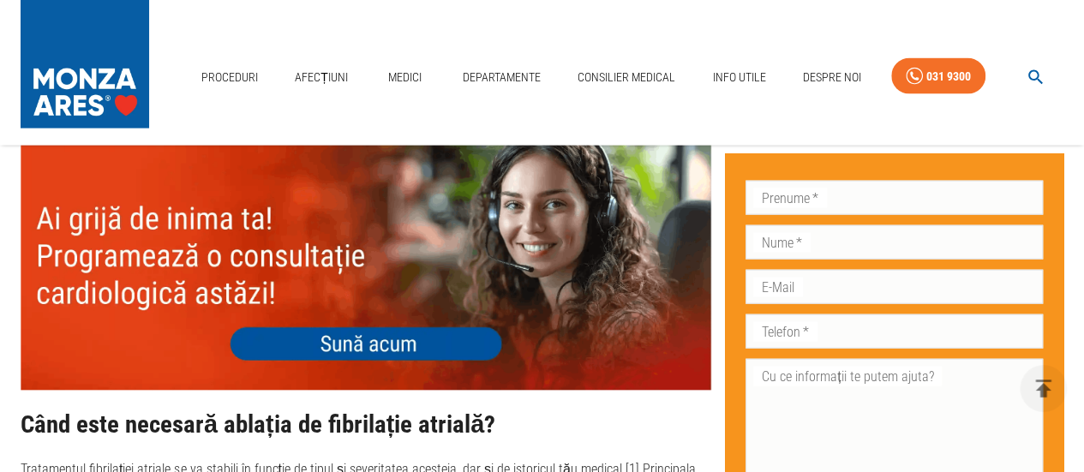 This screenshot has width=1084, height=472. Describe the element at coordinates (739, 77) in the screenshot. I see `a: Info Utile` at that location.